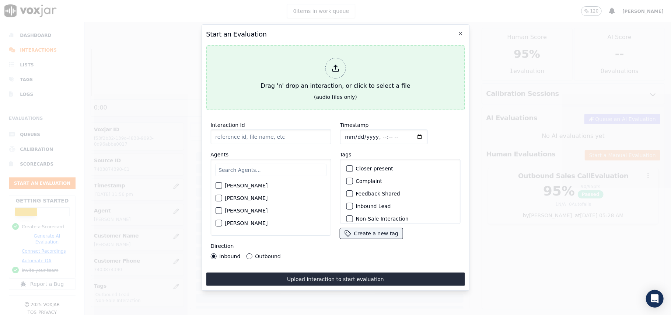 This screenshot has width=671, height=315. Describe the element at coordinates (371, 233) in the screenshot. I see `button: Create a new tag` at that location.